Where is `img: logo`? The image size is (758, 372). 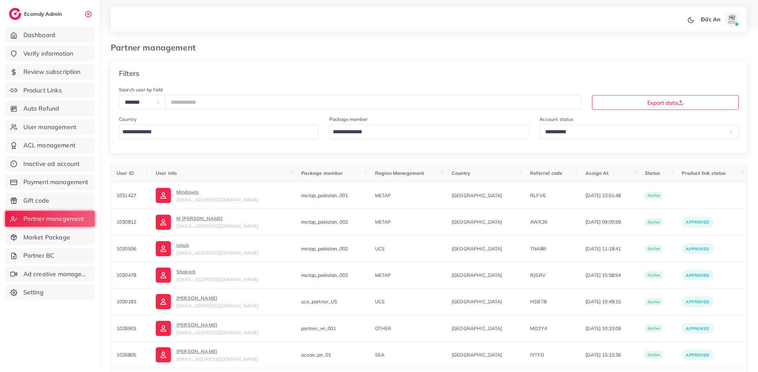 img: logo is located at coordinates (15, 14).